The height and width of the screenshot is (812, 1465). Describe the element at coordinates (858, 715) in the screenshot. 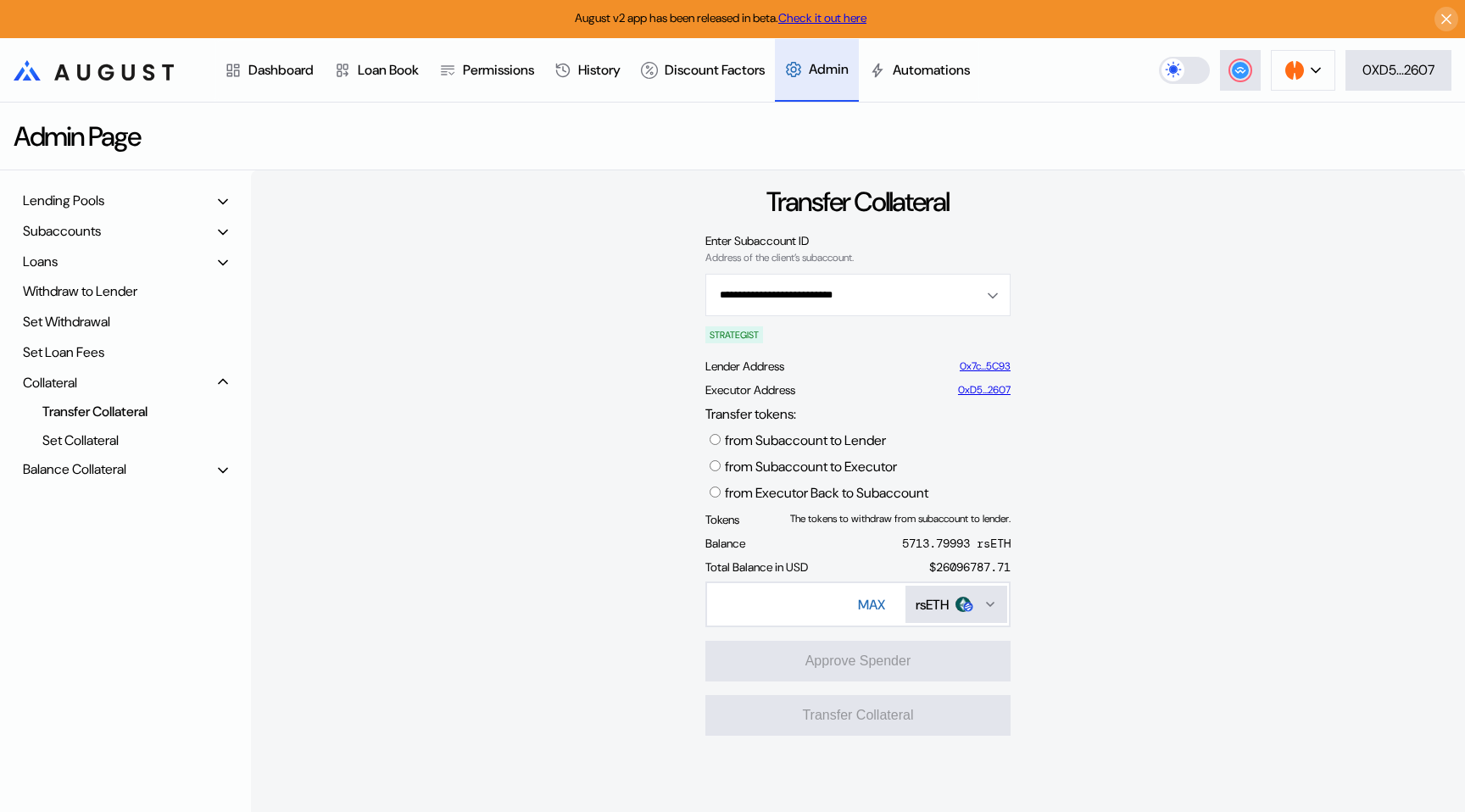

I see `button: Transfer Collateral` at that location.